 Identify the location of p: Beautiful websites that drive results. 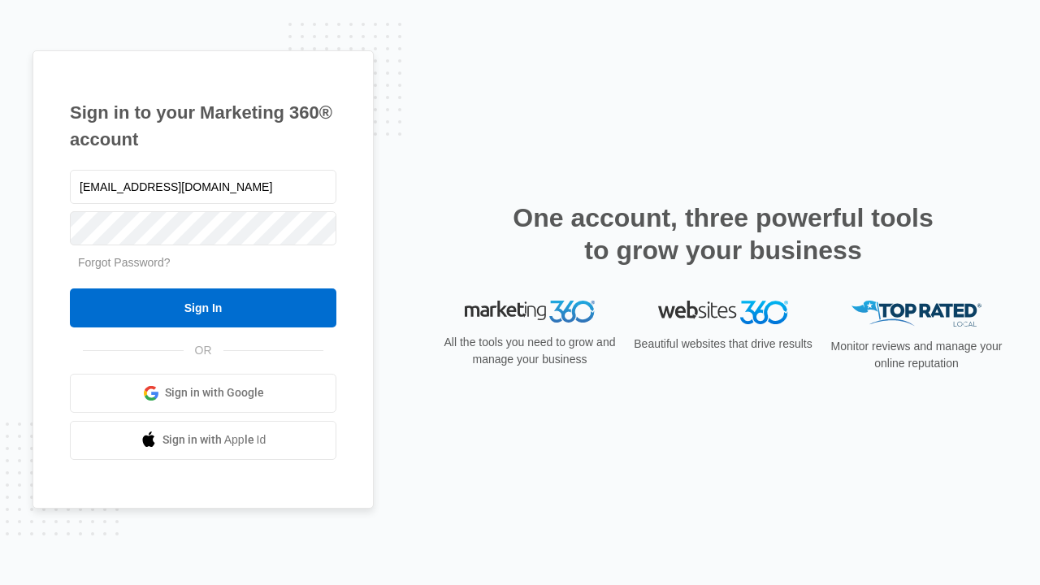
(723, 344).